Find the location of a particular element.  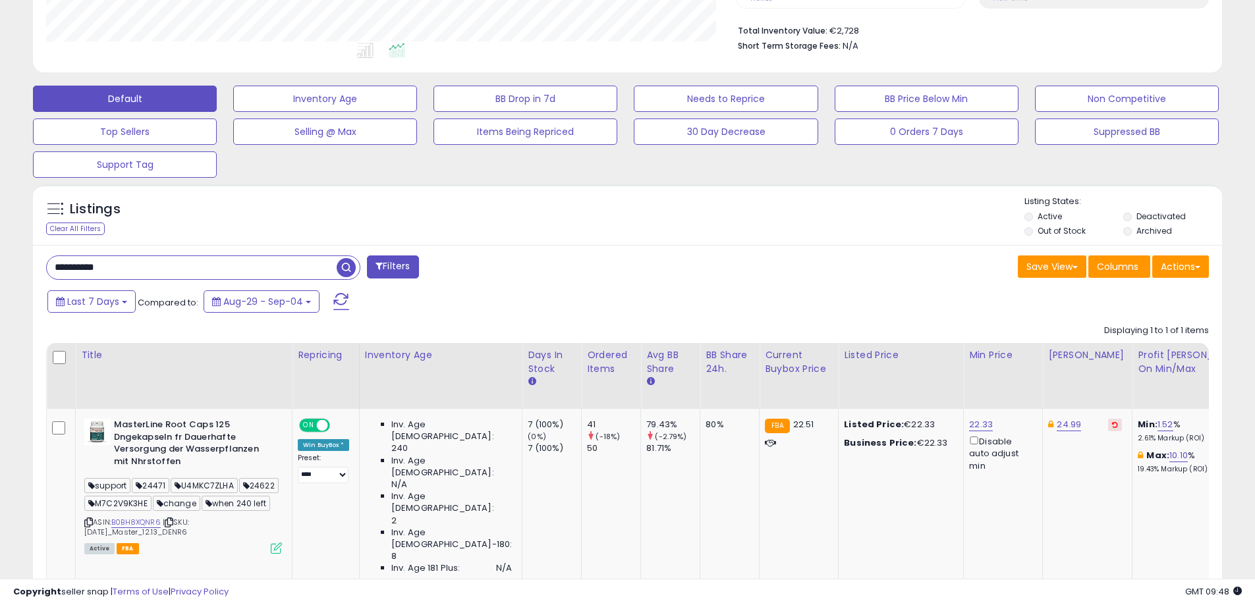

div: Displaying 1 to 1 of 1 items is located at coordinates (1156, 331).